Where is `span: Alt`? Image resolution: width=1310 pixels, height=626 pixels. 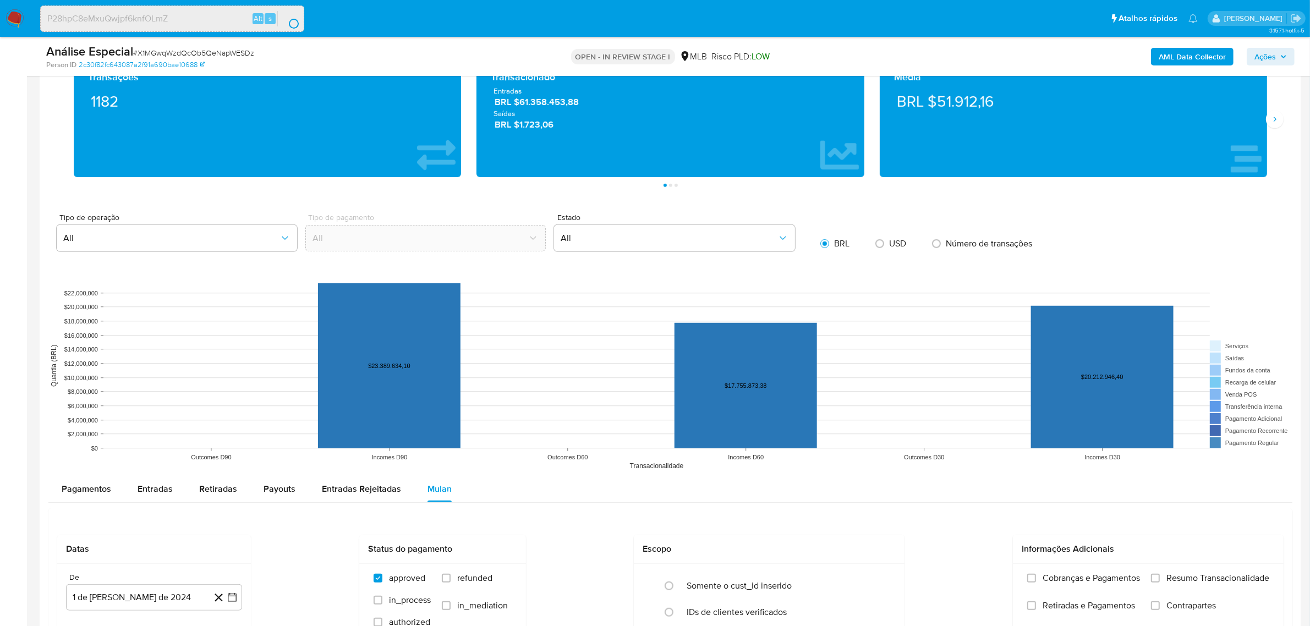 span: Alt is located at coordinates (258, 18).